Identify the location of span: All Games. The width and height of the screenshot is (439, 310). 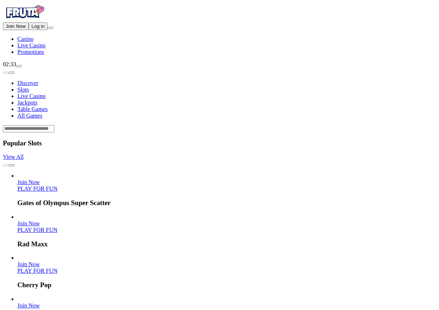
(30, 115).